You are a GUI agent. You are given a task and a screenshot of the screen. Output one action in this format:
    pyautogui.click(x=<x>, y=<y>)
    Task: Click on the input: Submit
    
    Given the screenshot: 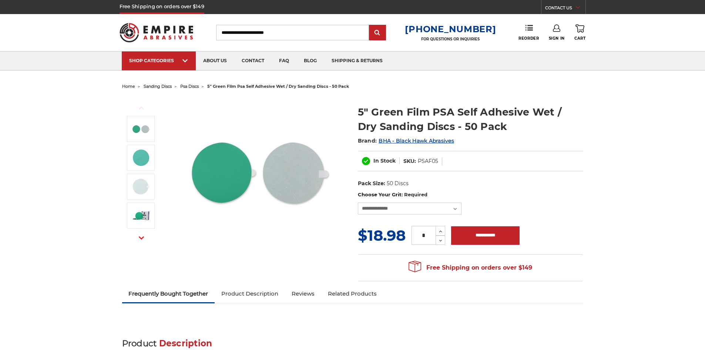 What is the action you would take?
    pyautogui.click(x=377, y=33)
    